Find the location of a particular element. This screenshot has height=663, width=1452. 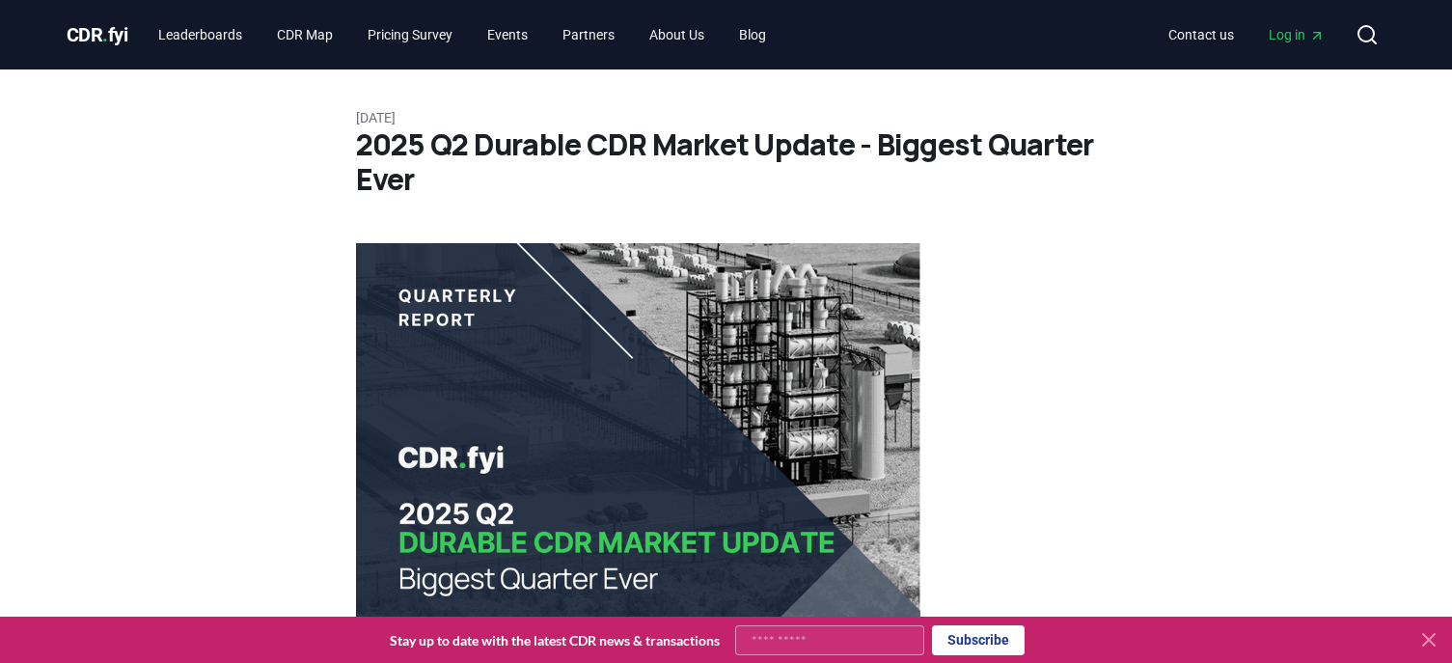

a: Blog is located at coordinates (753, 35).